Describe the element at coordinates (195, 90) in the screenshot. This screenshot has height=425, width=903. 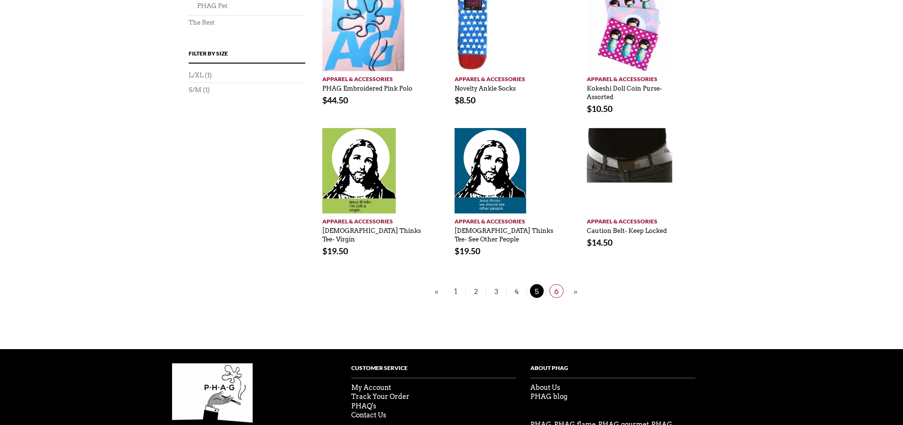
I see `a: S/M` at that location.